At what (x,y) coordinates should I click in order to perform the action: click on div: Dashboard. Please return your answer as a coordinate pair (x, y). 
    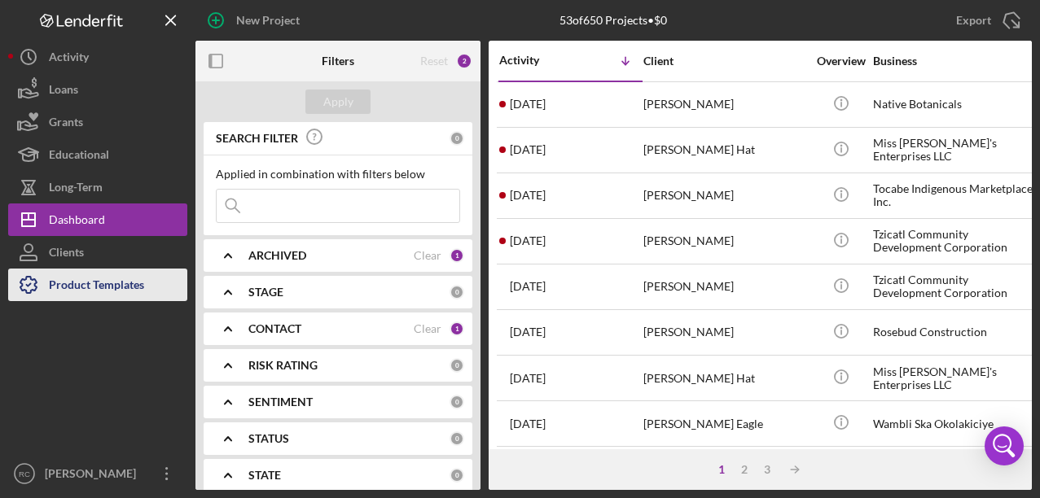
    Looking at the image, I should click on (77, 221).